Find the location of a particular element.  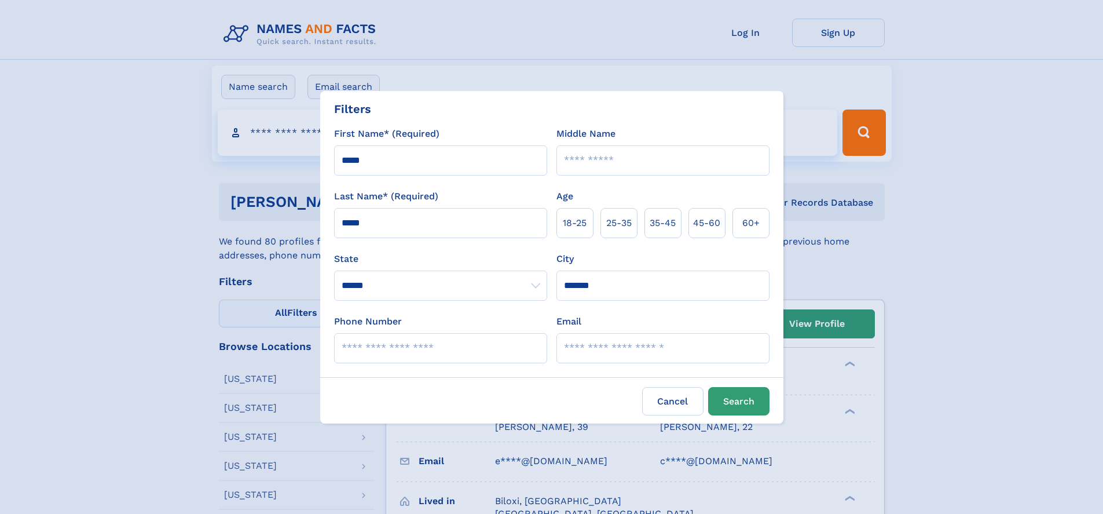

label: Middle Name is located at coordinates (586, 134).